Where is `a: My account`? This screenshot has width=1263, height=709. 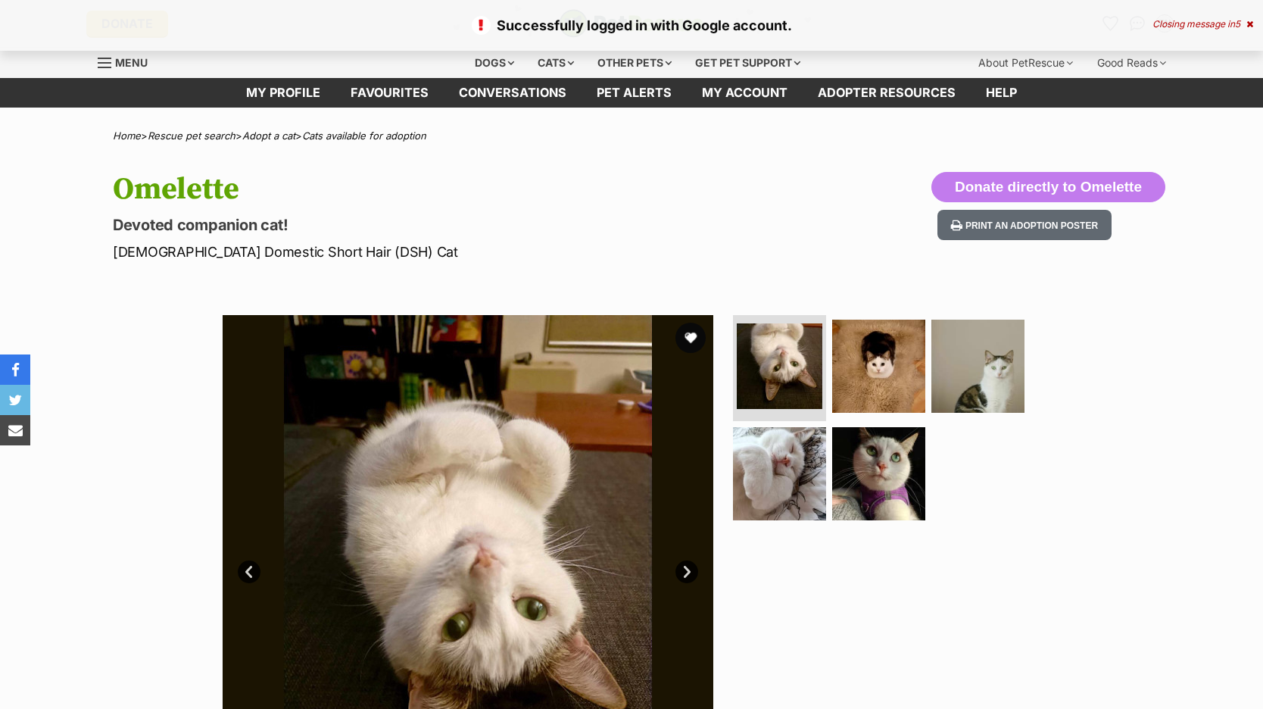 a: My account is located at coordinates (745, 92).